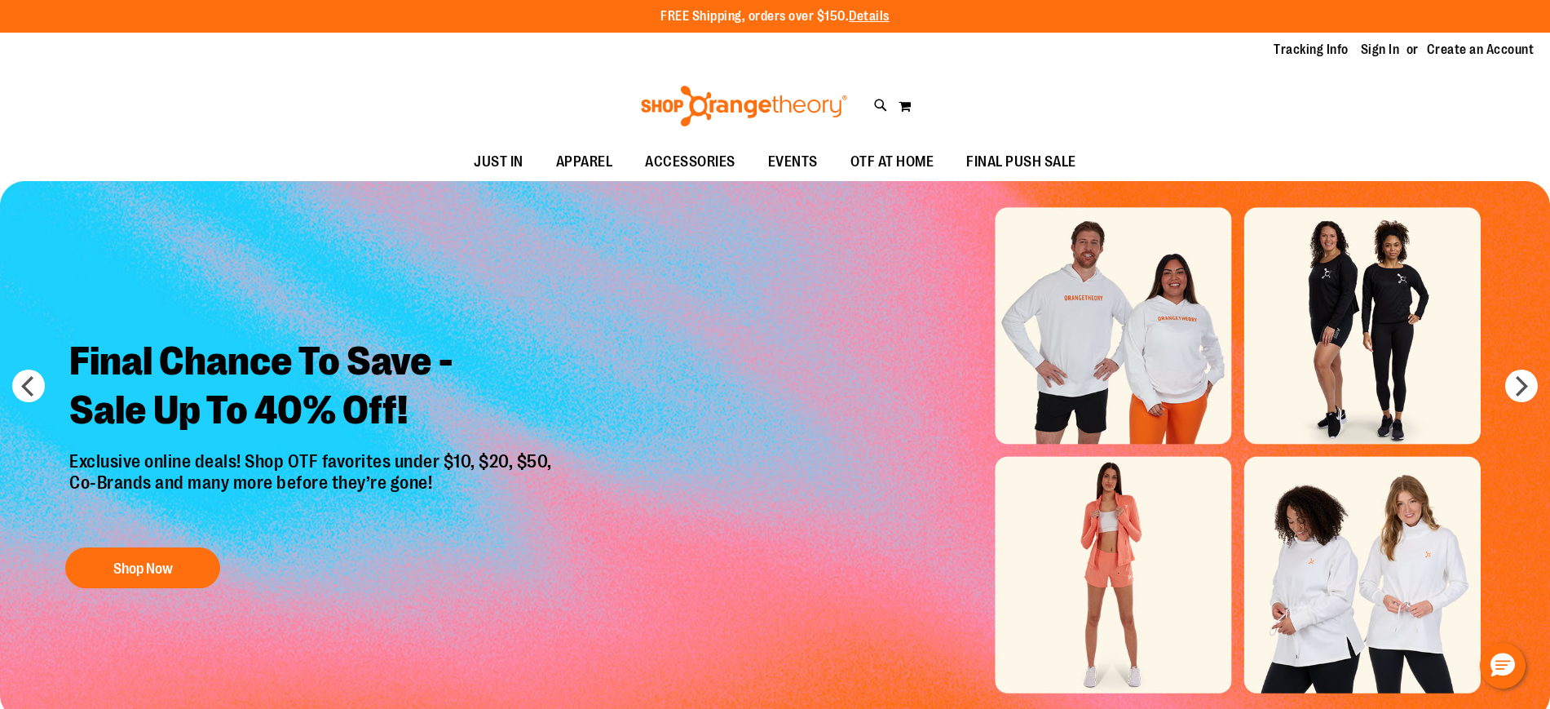 The width and height of the screenshot is (1550, 709). Describe the element at coordinates (690, 162) in the screenshot. I see `a: ACCESSORIES` at that location.